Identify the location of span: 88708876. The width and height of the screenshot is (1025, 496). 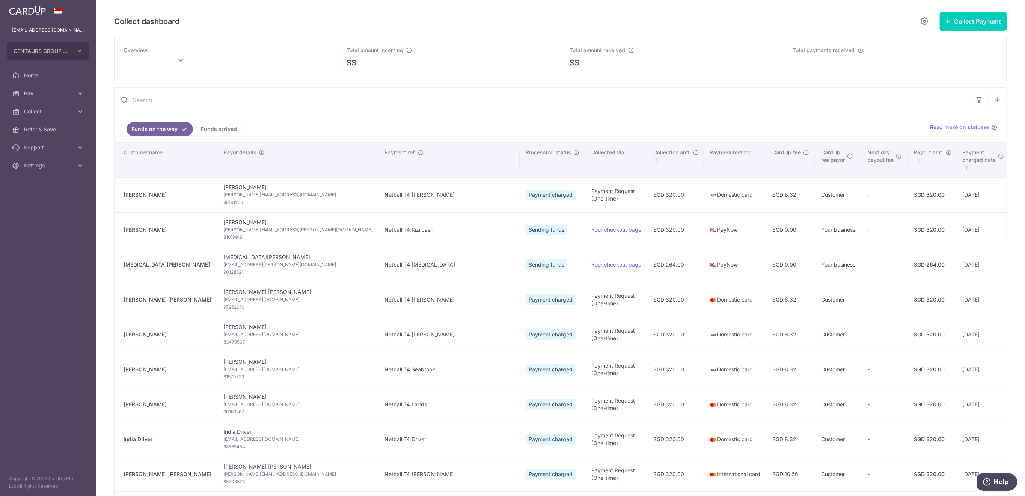
(298, 482).